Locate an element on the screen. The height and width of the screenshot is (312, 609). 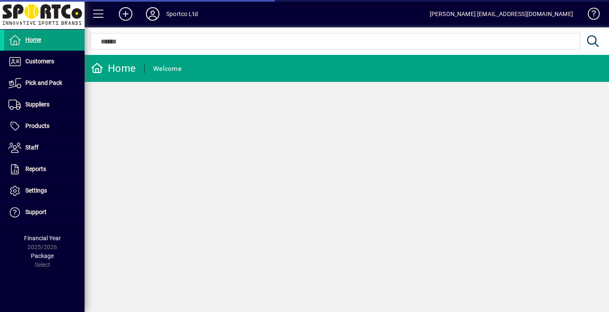
span: Home is located at coordinates (33, 40).